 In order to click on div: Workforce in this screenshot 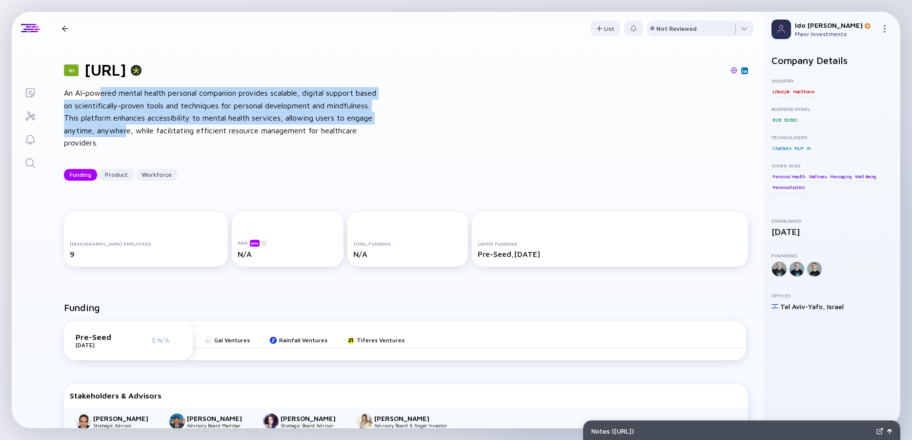, I will do `click(157, 174)`.